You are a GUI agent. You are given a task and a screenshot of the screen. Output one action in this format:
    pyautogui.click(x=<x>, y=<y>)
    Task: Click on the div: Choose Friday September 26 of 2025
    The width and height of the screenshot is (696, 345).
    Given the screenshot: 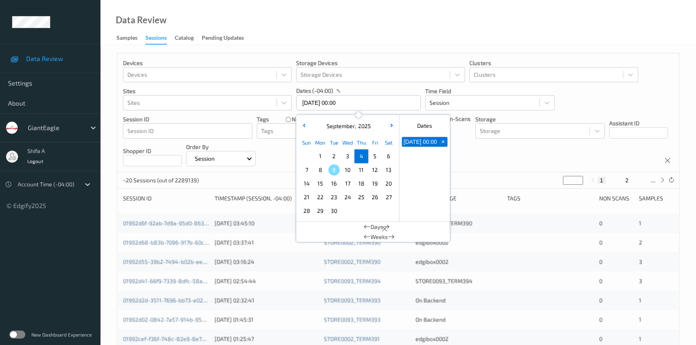 What is the action you would take?
    pyautogui.click(x=375, y=197)
    